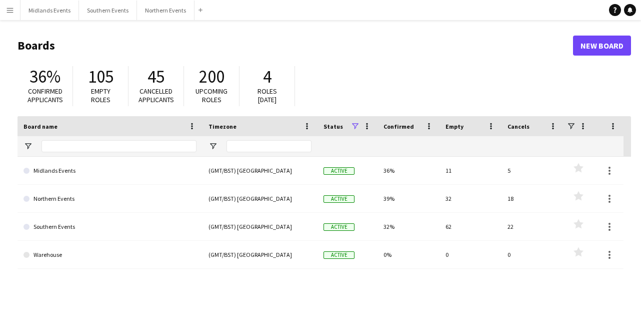 Image resolution: width=641 pixels, height=335 pixels. What do you see at coordinates (455, 126) in the screenshot?
I see `span: Empty` at bounding box center [455, 126].